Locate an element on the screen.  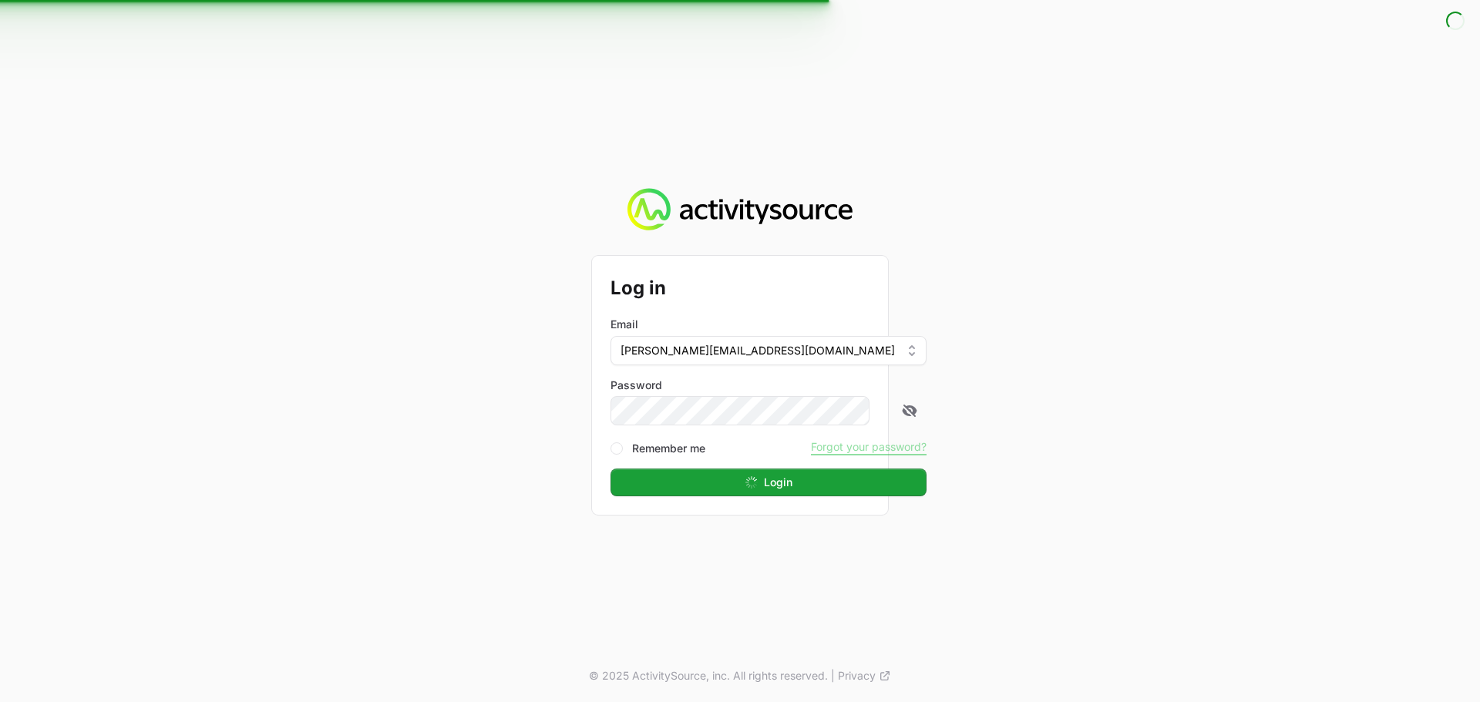
img: Activity Source is located at coordinates (739, 210).